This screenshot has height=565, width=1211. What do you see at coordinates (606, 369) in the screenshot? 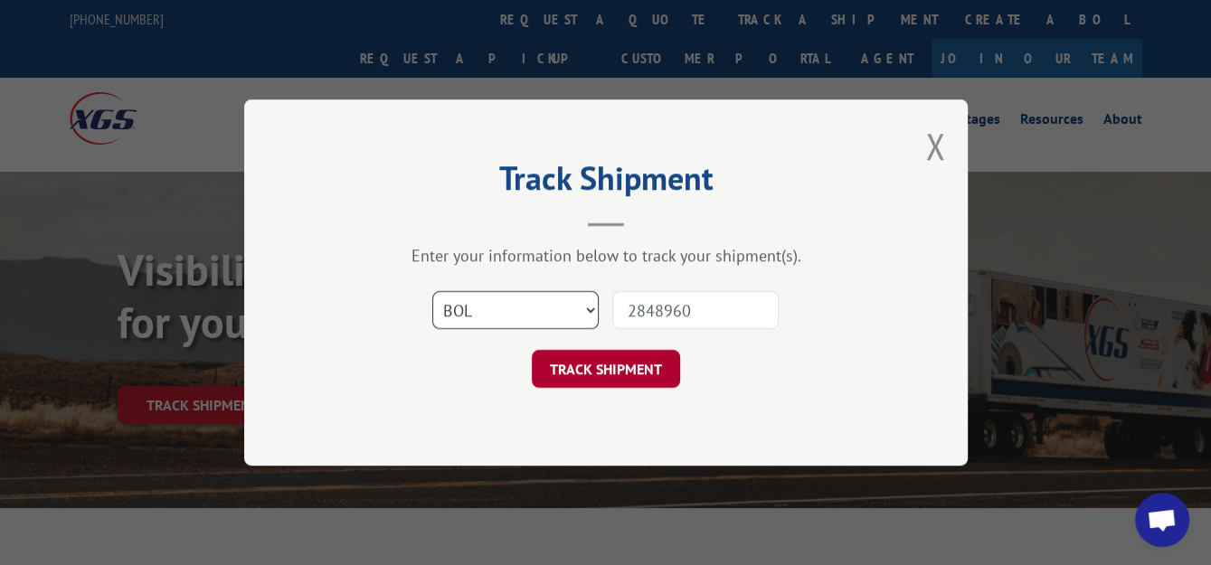
I see `button: TRACK SHIPMENT` at bounding box center [606, 369].